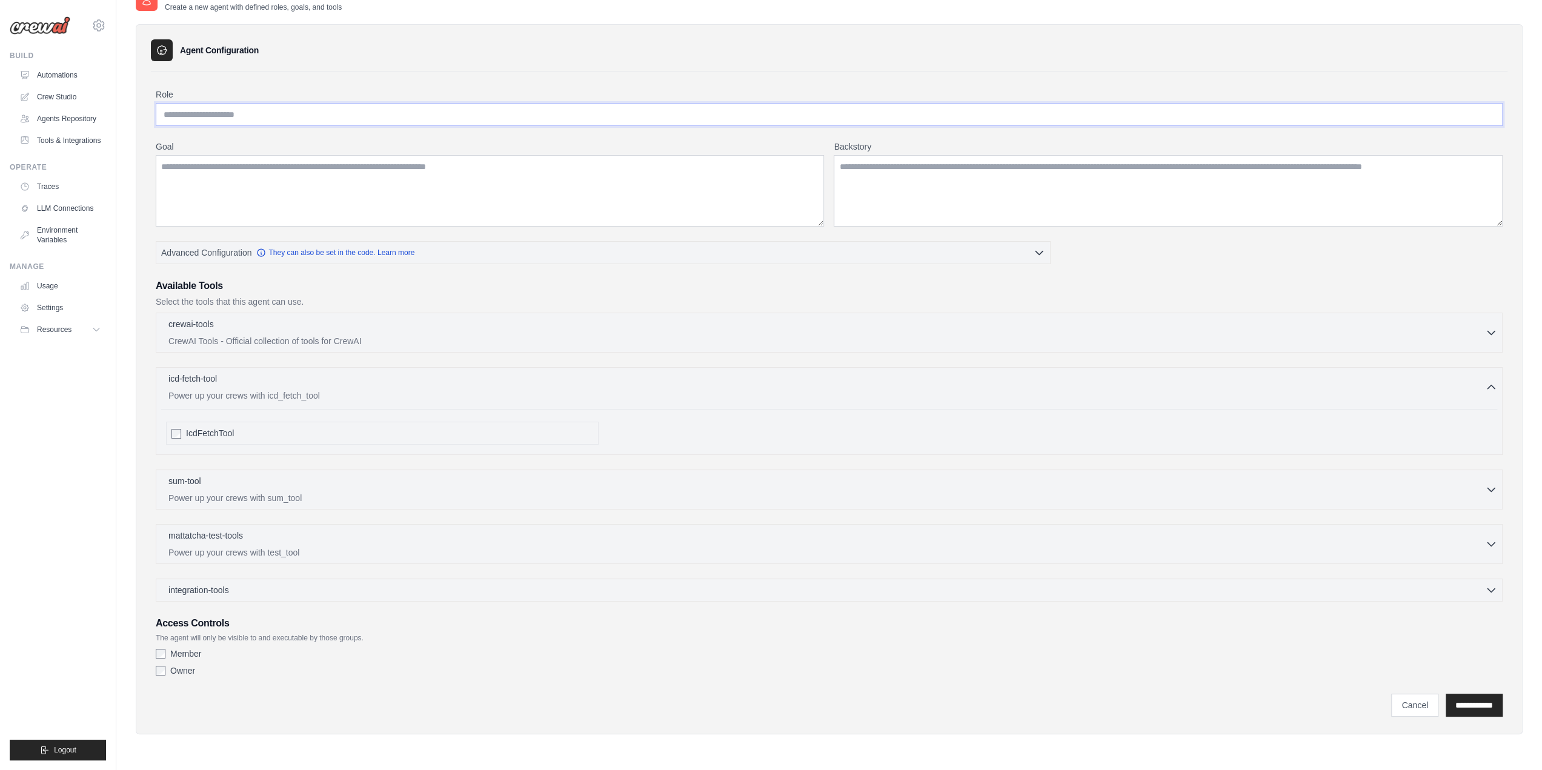  What do you see at coordinates (60, 75) in the screenshot?
I see `a: Automations` at bounding box center [60, 75].